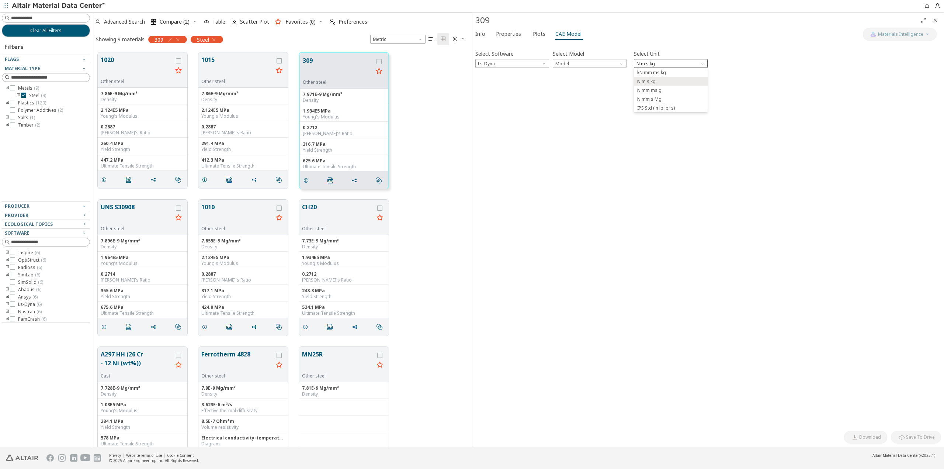 The image size is (944, 469). Describe the element at coordinates (142, 94) in the screenshot. I see `div: 7.86E-9 Mg/mm³` at that location.